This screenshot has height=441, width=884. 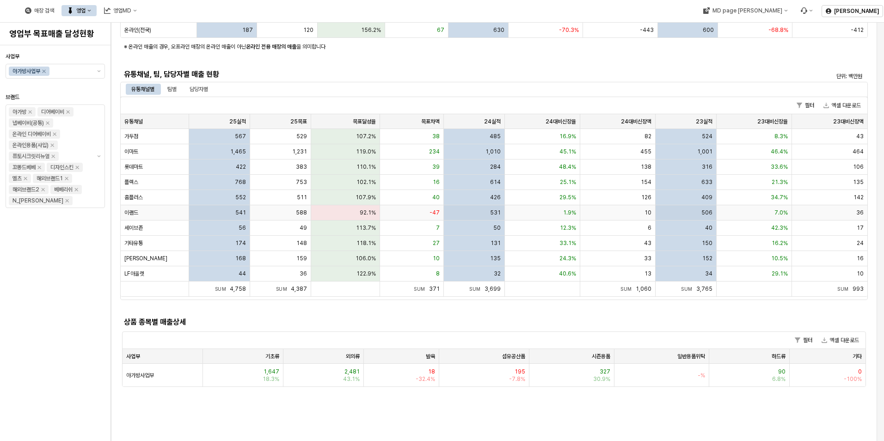 I want to click on span: 541, so click(x=240, y=213).